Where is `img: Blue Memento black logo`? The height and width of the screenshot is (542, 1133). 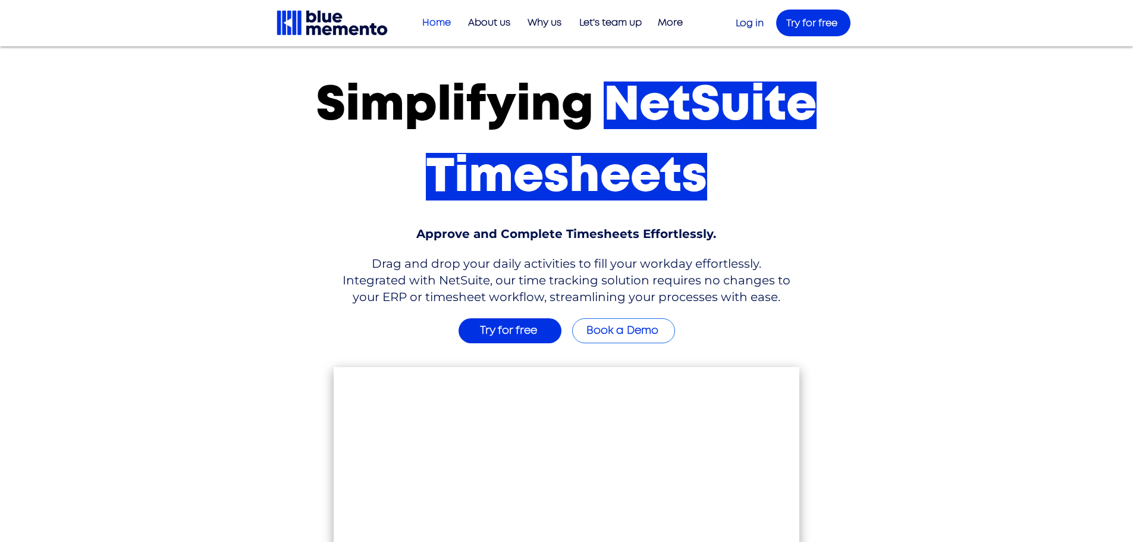
img: Blue Memento black logo is located at coordinates (332, 23).